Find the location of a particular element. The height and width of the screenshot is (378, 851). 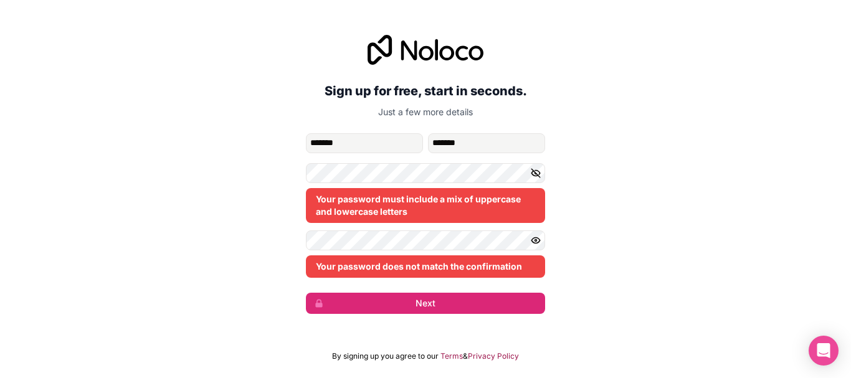

h2: Sign up for free, start in seconds. is located at coordinates (426, 91).